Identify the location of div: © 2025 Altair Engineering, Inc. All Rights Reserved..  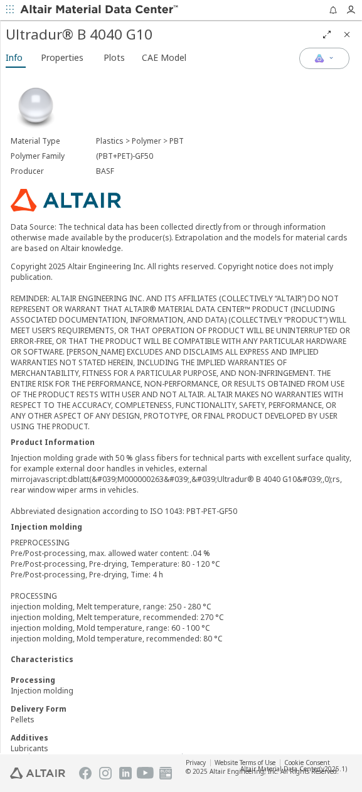
(262, 772).